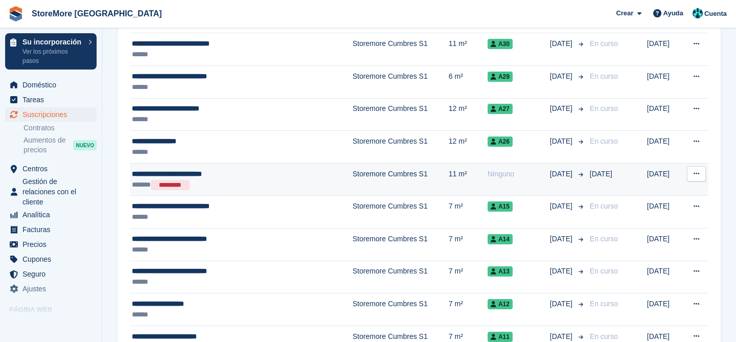 This screenshot has width=736, height=342. Describe the element at coordinates (673, 13) in the screenshot. I see `span: Ayuda` at that location.